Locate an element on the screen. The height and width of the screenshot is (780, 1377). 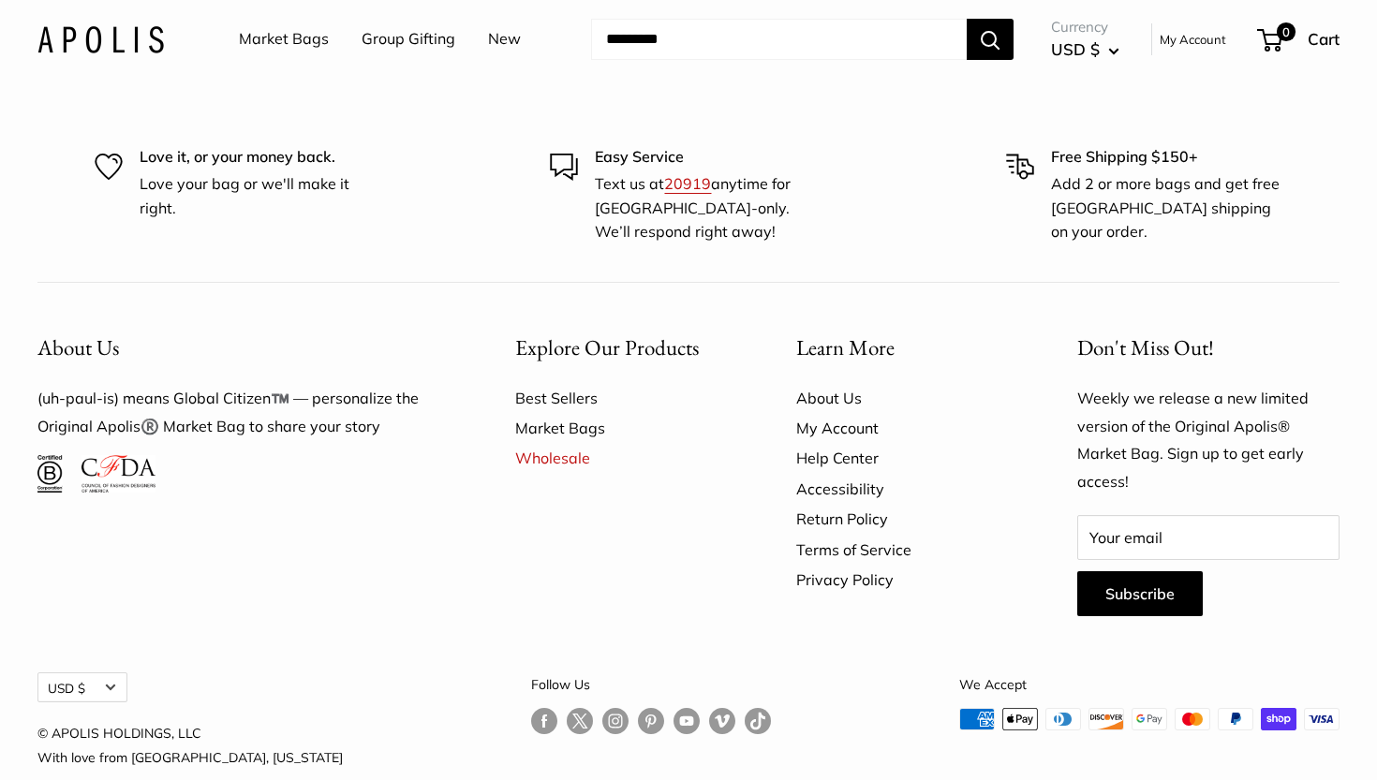
a: Follow us on Tumblr is located at coordinates (758, 721).